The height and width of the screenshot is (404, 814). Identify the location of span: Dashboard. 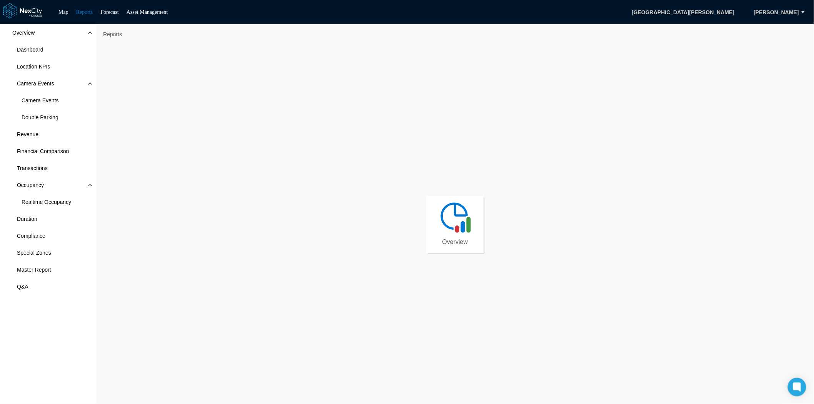
(30, 50).